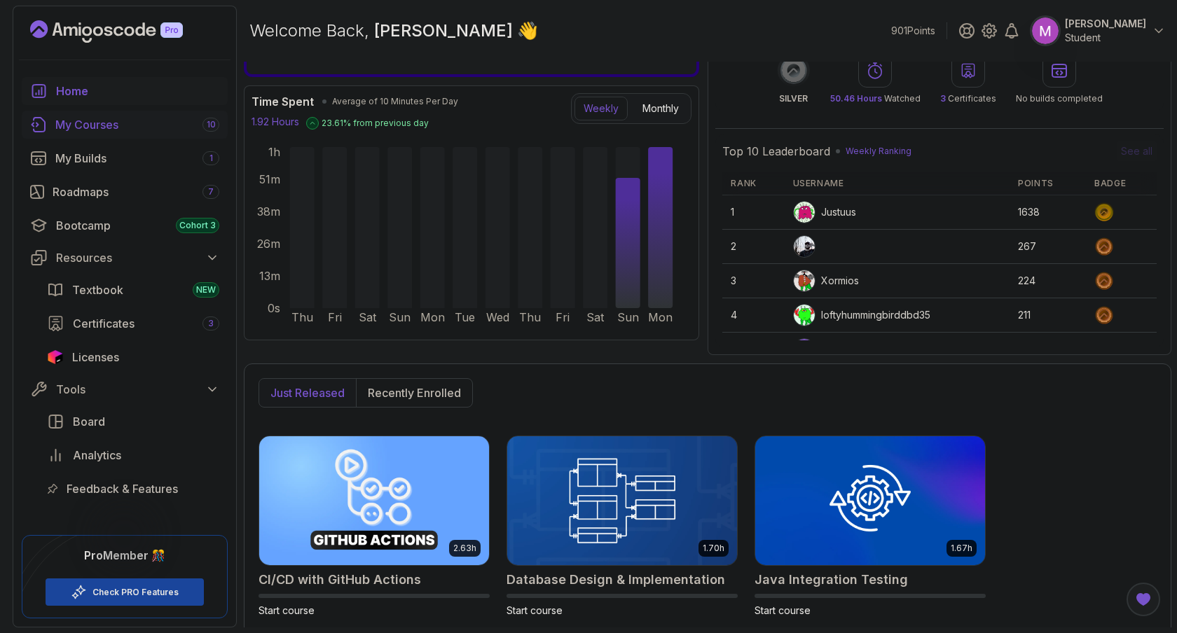 This screenshot has height=633, width=1177. I want to click on button: Tools, so click(125, 389).